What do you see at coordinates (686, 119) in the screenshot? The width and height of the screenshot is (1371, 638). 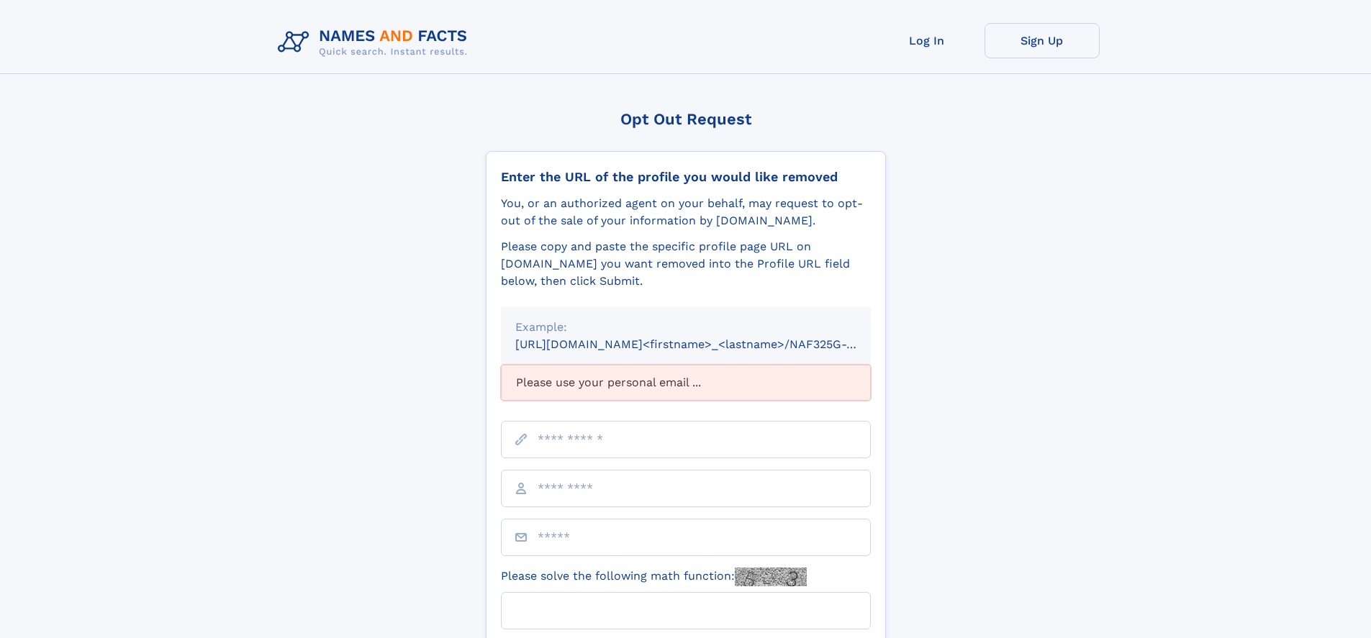 I see `div: Opt Out Request` at bounding box center [686, 119].